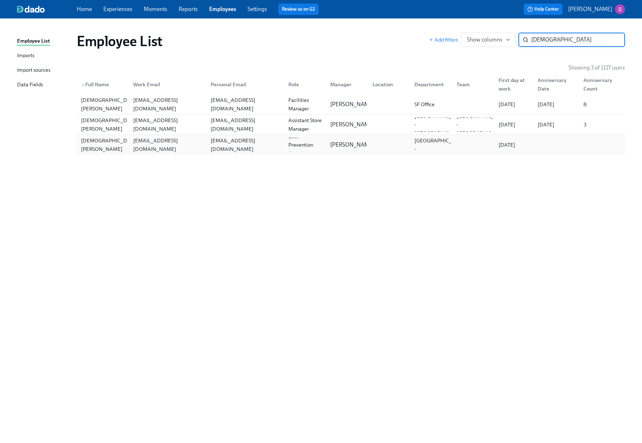 Image resolution: width=642 pixels, height=443 pixels. What do you see at coordinates (44, 41) in the screenshot?
I see `a: Employee List` at bounding box center [44, 41].